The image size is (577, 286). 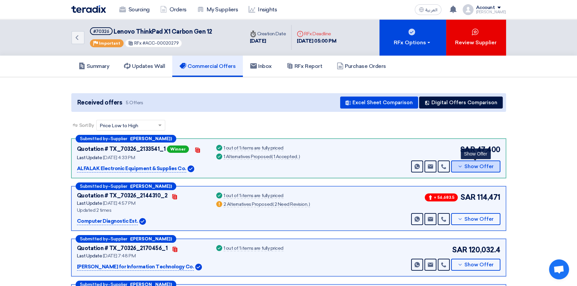 I want to click on div: Quotation # TX_70326_2133541_1, so click(x=121, y=149).